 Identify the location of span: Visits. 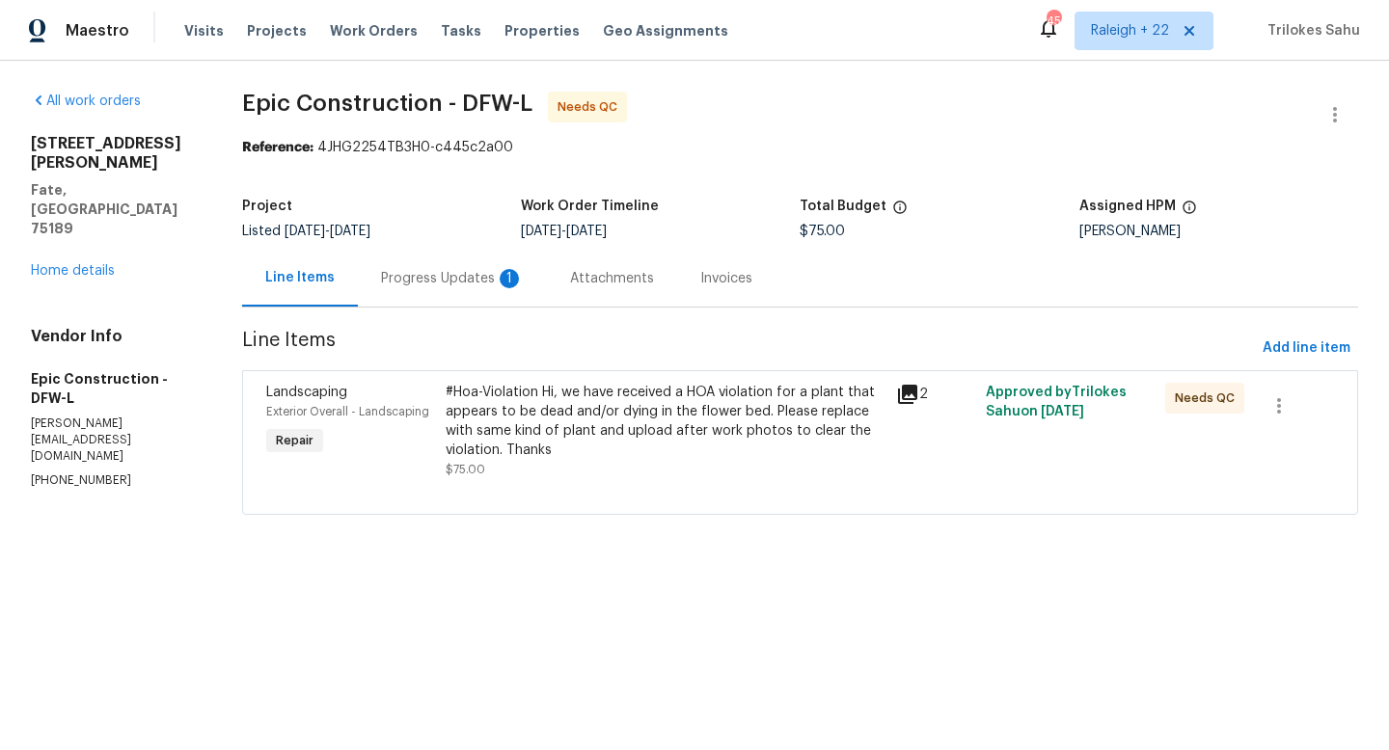
(204, 31).